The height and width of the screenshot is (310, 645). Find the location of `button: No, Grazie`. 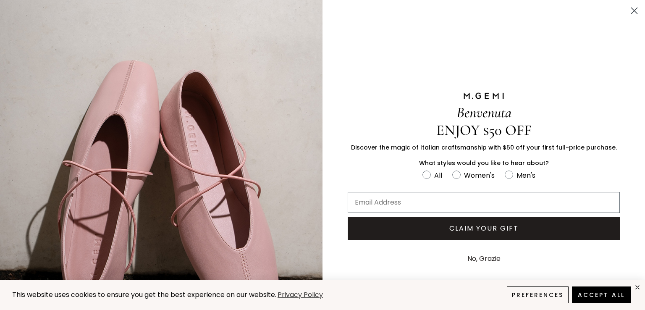

button: No, Grazie is located at coordinates (483, 258).